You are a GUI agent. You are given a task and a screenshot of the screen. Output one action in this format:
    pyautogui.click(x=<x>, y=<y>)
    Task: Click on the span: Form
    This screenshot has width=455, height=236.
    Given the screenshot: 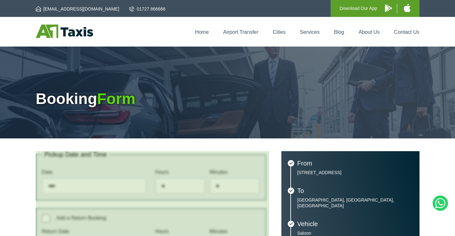 What is the action you would take?
    pyautogui.click(x=116, y=99)
    